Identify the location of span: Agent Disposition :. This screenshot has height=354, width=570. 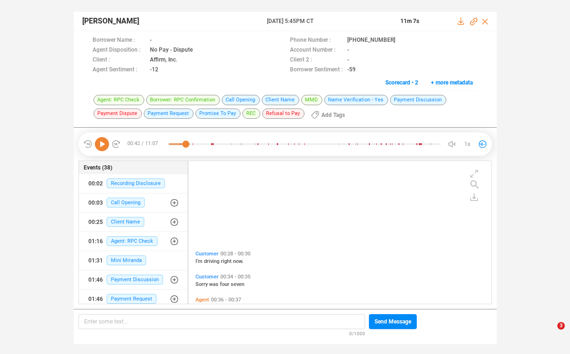
(119, 50).